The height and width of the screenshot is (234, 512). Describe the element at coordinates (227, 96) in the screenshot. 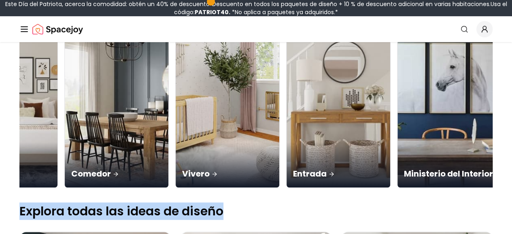

I see `a: ViveroVivero` at that location.